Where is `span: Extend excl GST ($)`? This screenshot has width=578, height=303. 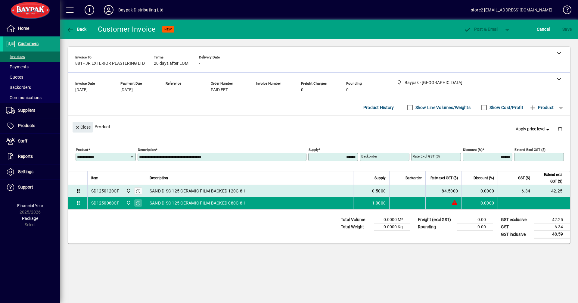
span: Extend excl GST ($) is located at coordinates (550, 178).